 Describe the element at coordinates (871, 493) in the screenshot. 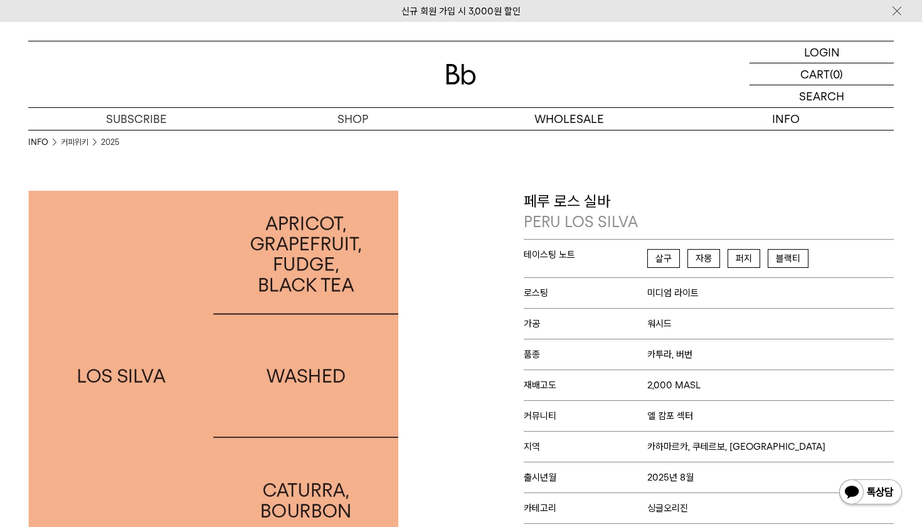

I see `img: 카카오톡 채널 1:1 채팅 버튼` at that location.